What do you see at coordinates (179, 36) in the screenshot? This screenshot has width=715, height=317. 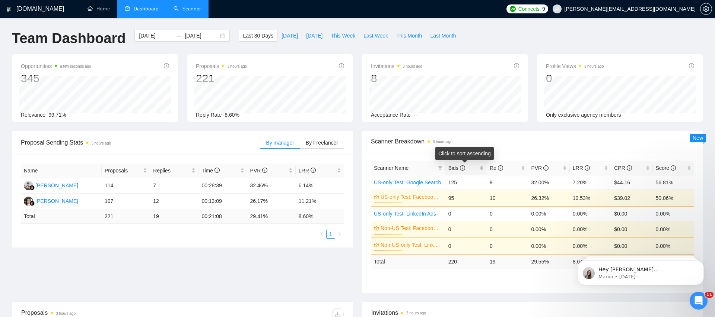 I see `span: swap-right` at bounding box center [179, 36].